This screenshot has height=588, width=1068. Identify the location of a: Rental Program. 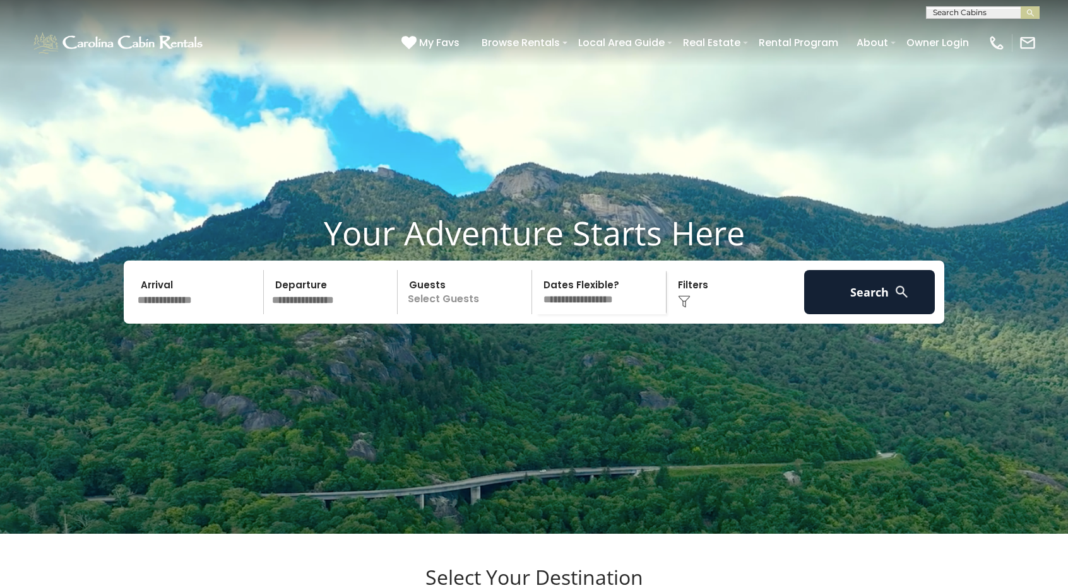
(798, 42).